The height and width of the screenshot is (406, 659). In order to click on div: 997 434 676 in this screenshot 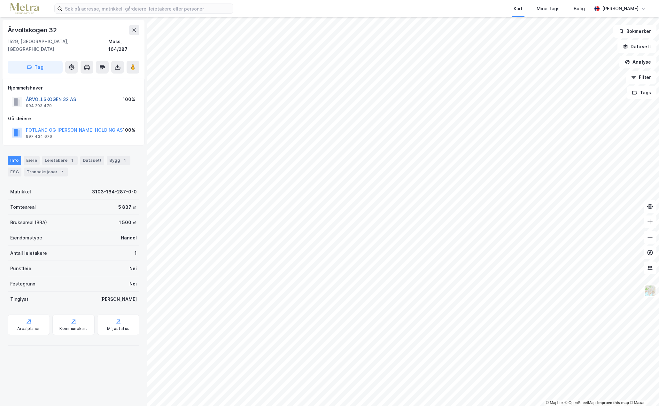, I will do `click(39, 136)`.